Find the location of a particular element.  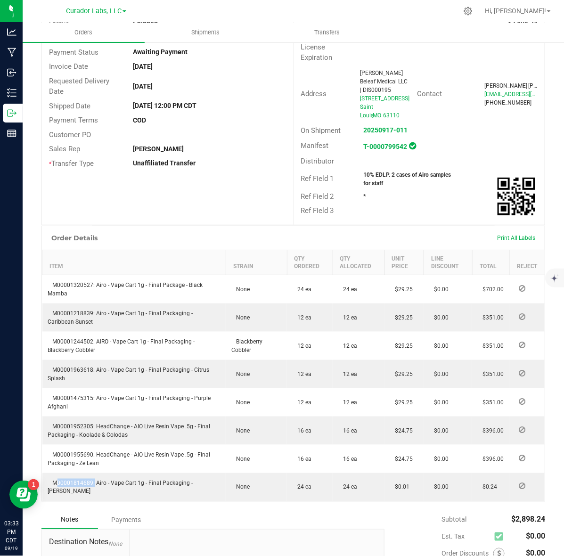

span: Saint Louis is located at coordinates (367, 111).